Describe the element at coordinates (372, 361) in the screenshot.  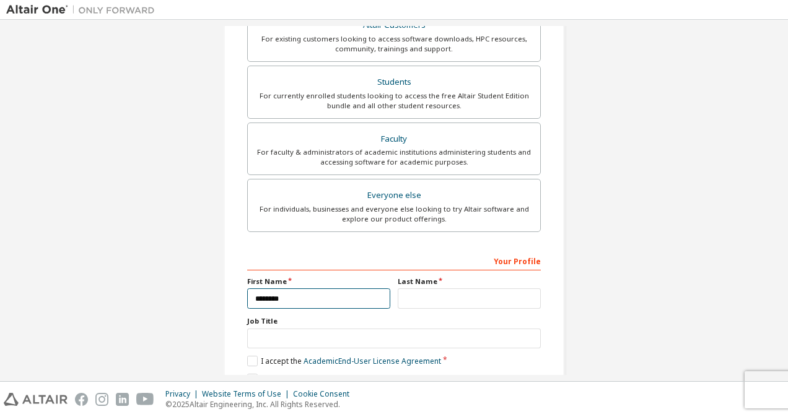
I see `a: Academic End-User License Agreement` at that location.